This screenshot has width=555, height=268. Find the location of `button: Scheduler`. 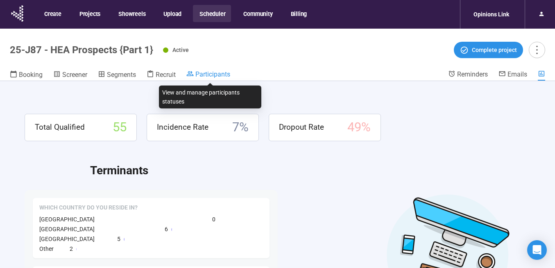

button: Scheduler is located at coordinates (212, 14).